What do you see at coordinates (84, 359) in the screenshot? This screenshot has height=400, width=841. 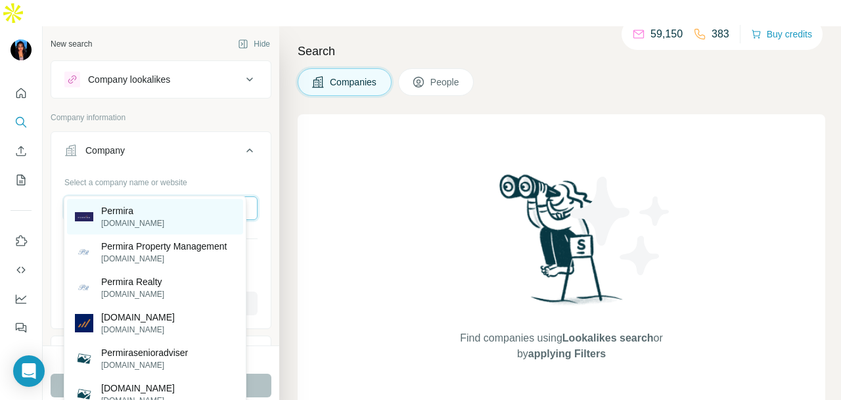 I see `img: Permirasenioradviser` at bounding box center [84, 359].